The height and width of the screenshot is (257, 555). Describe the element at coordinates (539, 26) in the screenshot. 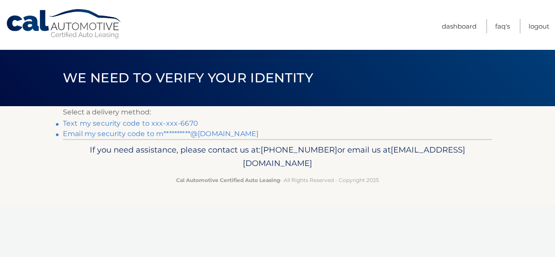

I see `a: Logout` at that location.